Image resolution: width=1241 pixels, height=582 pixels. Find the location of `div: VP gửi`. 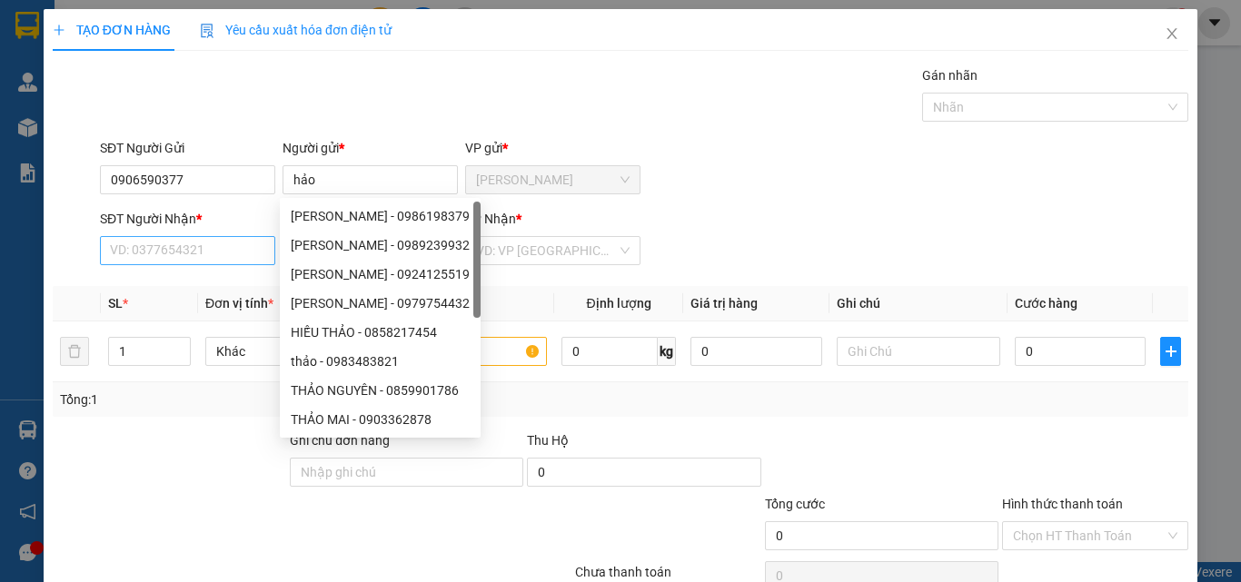

div: VP gửi is located at coordinates (552, 148).